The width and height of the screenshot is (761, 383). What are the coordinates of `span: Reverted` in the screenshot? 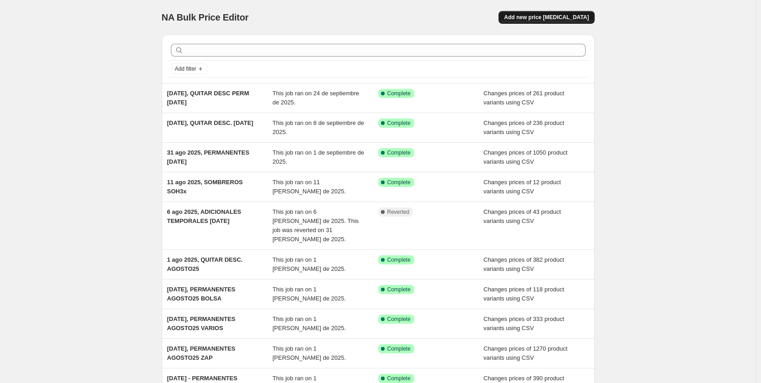 It's located at (398, 212).